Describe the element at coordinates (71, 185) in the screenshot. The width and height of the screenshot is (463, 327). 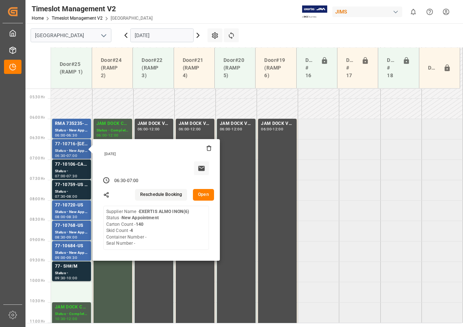
I see `div: 77-10759-US SHIPMEN#/M` at that location.